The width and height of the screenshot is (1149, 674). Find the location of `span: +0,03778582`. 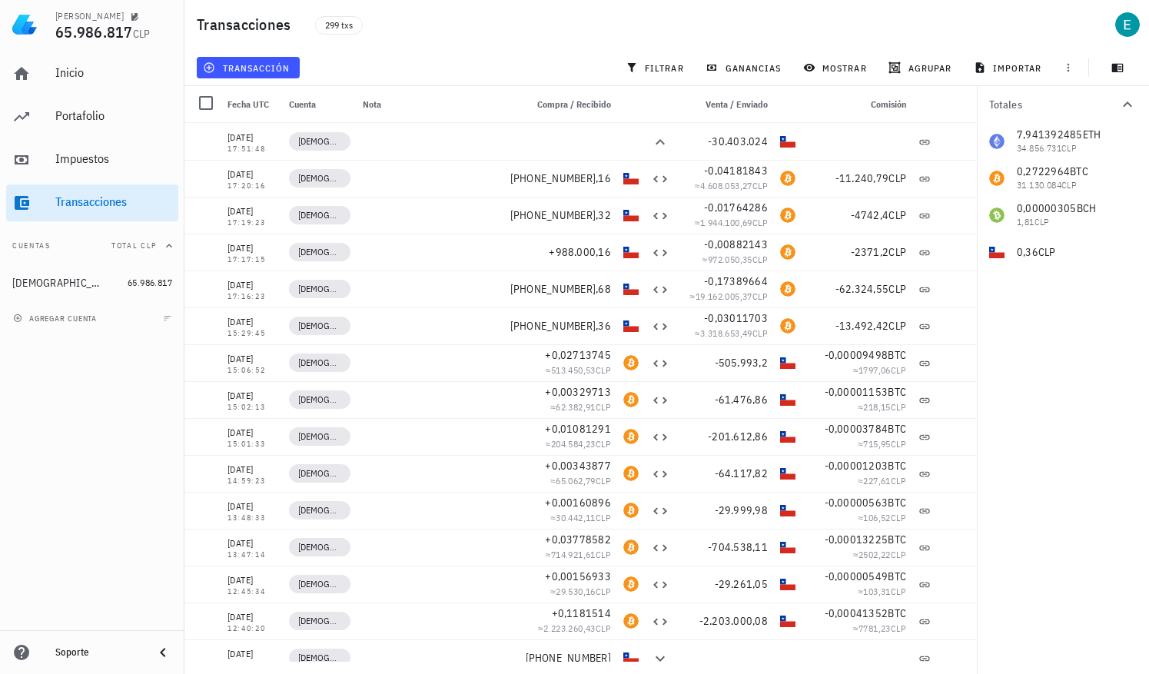

span: +0,03778582 is located at coordinates (578, 540).